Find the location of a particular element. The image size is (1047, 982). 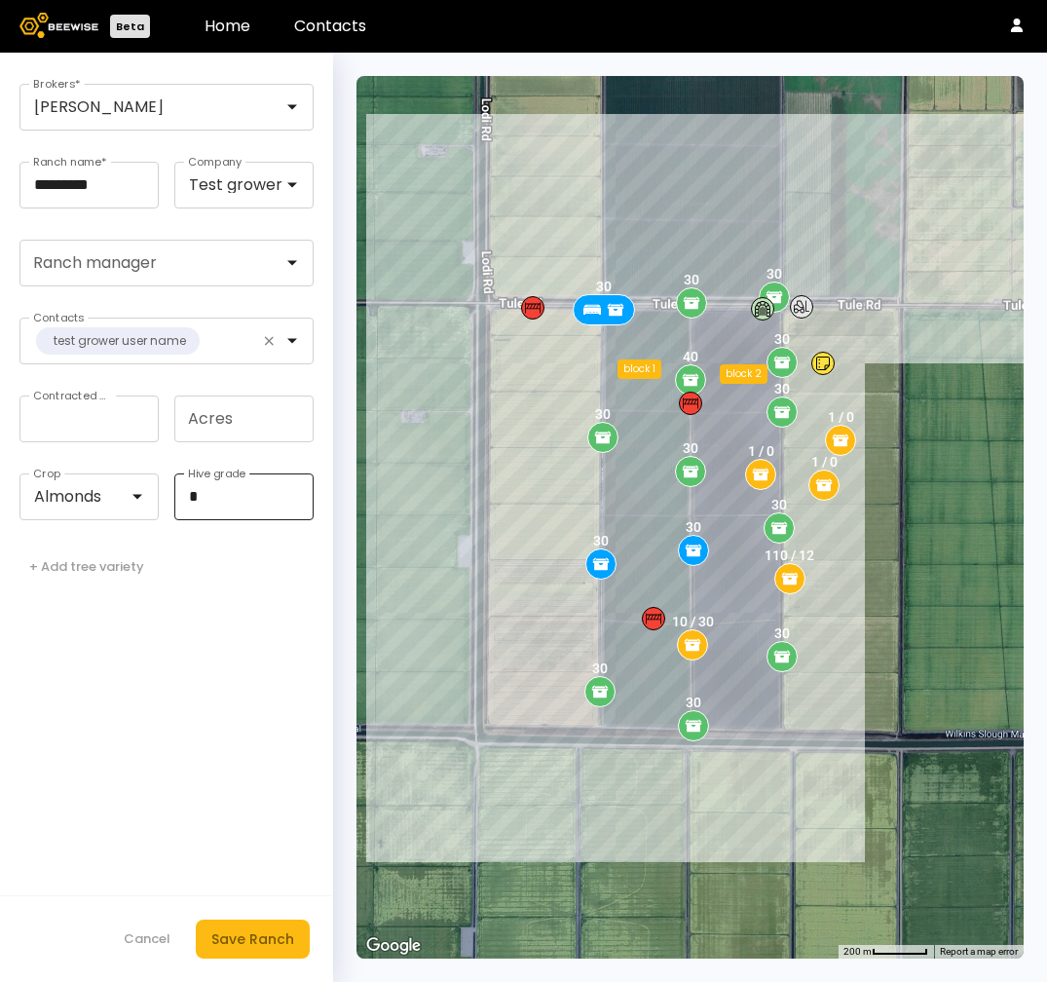

div: 110 / 12 is located at coordinates (789, 555).